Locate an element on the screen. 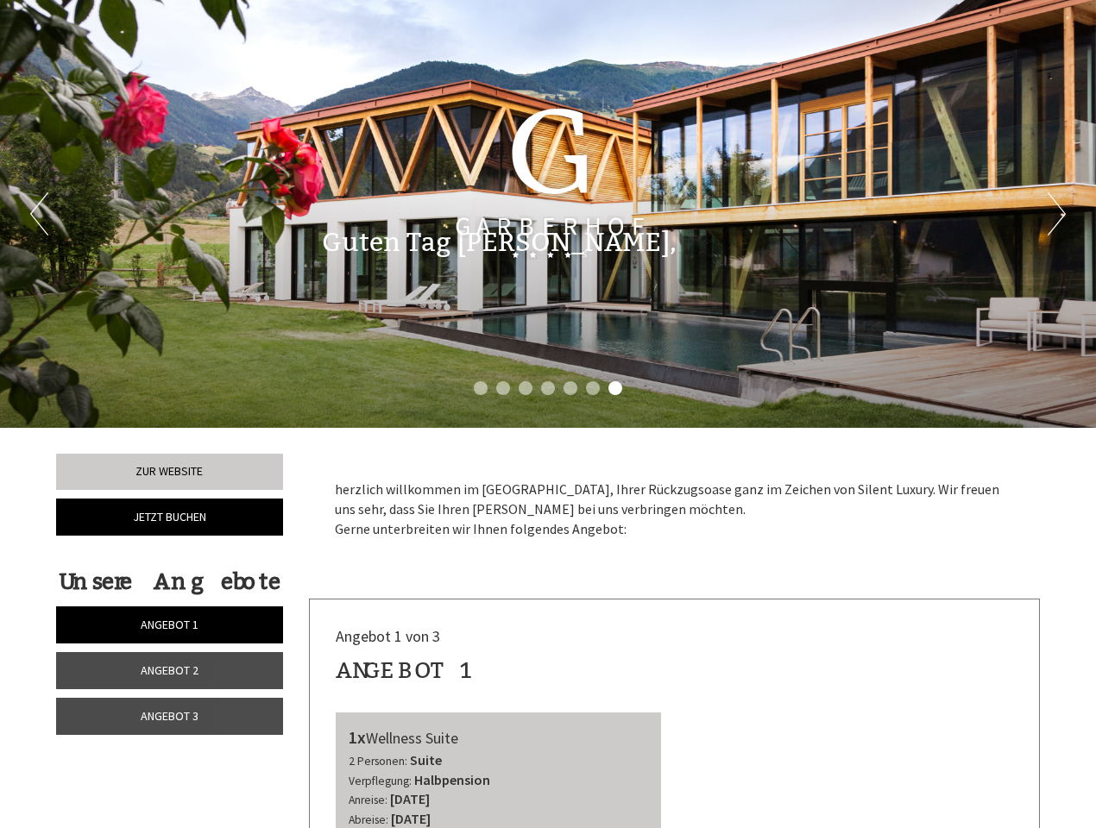 Image resolution: width=1096 pixels, height=828 pixels. span: Angebot 2 is located at coordinates (169, 670).